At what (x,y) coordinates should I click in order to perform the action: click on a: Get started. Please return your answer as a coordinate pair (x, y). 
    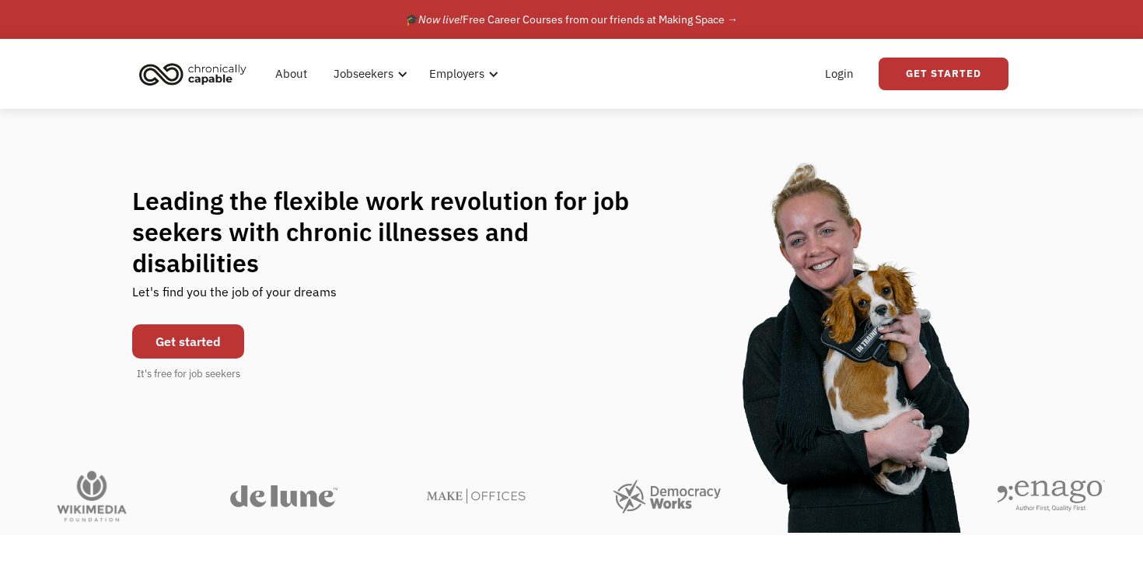
    Looking at the image, I should click on (188, 341).